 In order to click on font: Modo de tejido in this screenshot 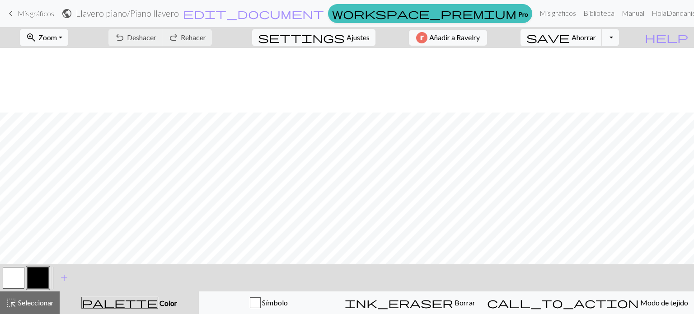, I will do `click(664, 302)`.